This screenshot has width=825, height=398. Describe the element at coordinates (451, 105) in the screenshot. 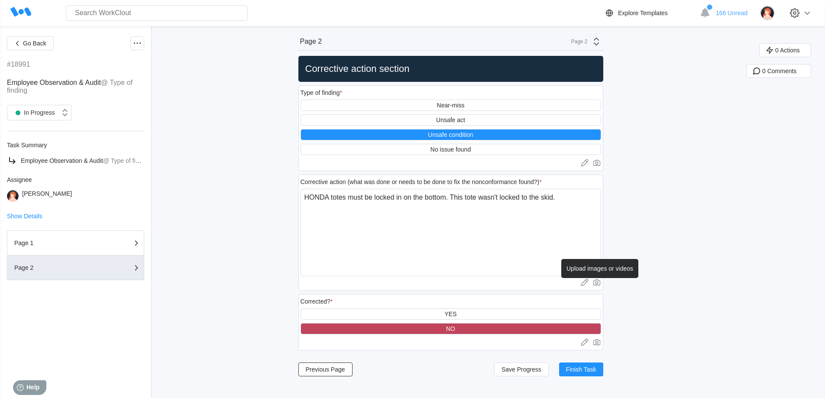

I see `div: Near-miss` at that location.